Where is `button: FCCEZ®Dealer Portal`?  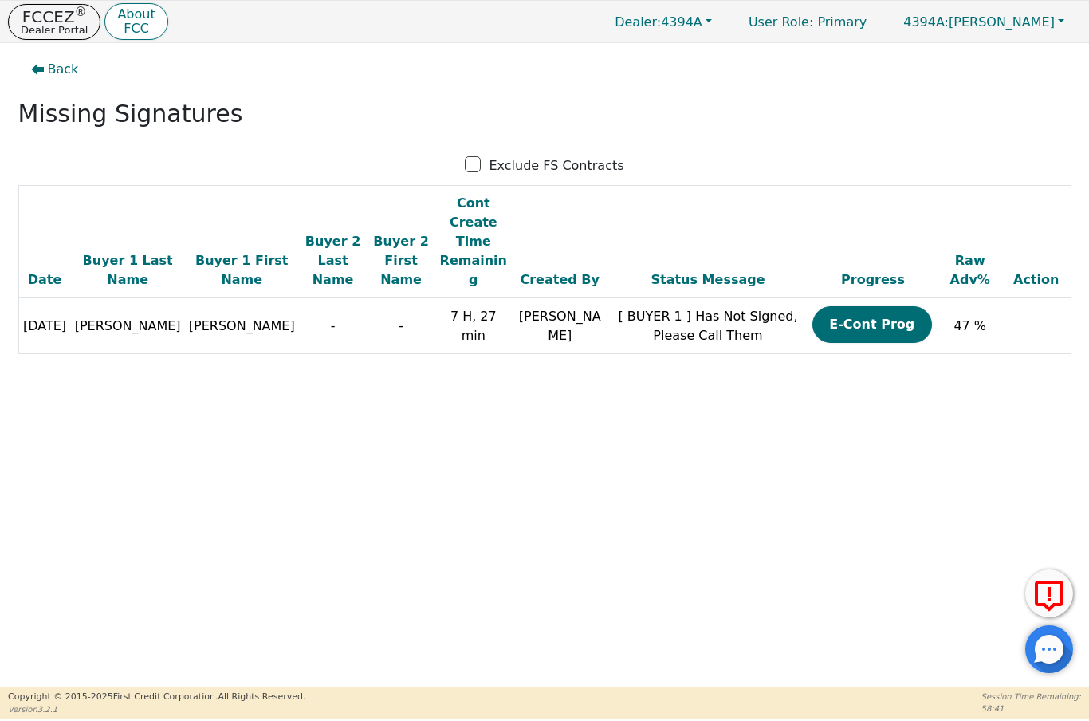
button: FCCEZ®Dealer Portal is located at coordinates (54, 22).